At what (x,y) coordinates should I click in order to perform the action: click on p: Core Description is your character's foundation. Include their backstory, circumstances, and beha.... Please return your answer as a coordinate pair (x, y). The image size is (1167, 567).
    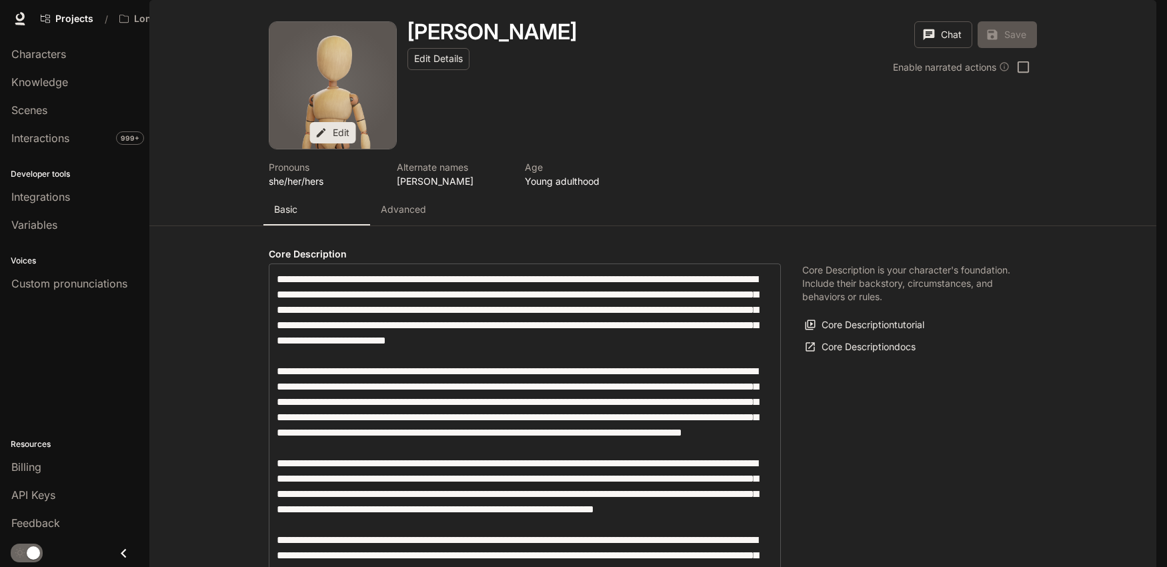
    Looking at the image, I should click on (909, 283).